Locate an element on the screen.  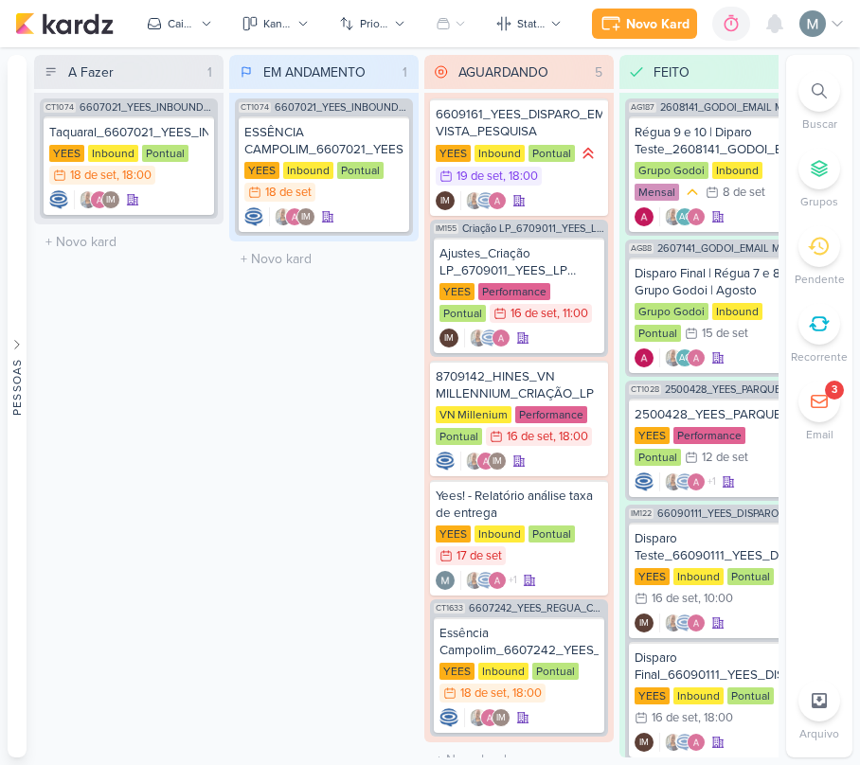
div: Prioridade Alta is located at coordinates (588, 153).